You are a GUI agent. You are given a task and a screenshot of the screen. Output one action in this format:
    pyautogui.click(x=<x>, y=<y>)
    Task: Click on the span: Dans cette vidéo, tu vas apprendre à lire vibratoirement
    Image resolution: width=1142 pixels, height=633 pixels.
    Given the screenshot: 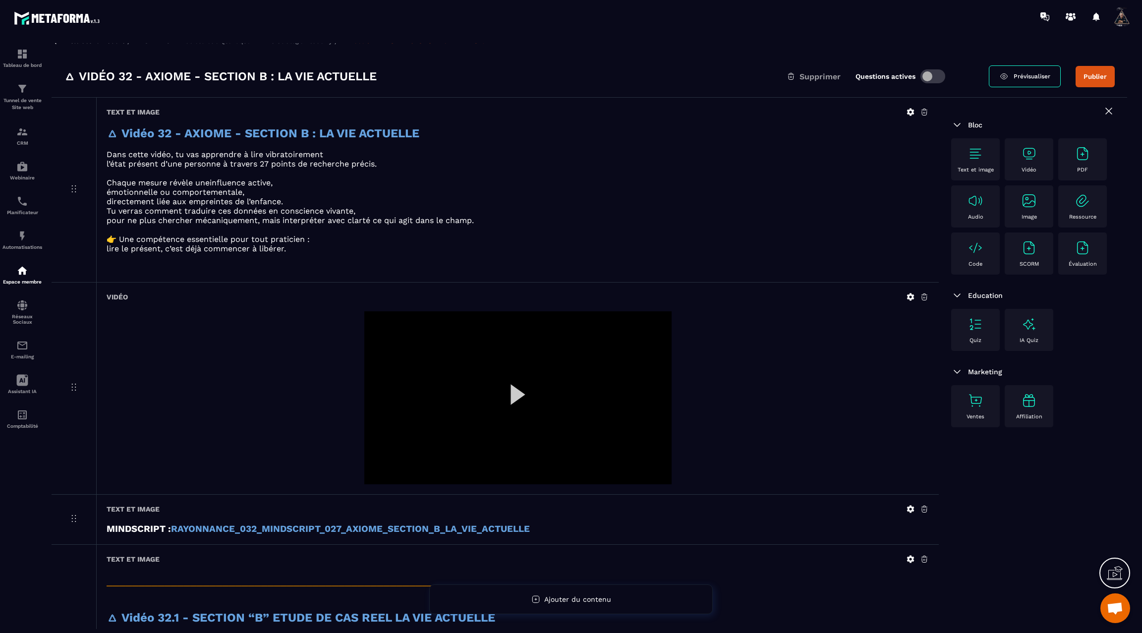 What is the action you would take?
    pyautogui.click(x=215, y=154)
    